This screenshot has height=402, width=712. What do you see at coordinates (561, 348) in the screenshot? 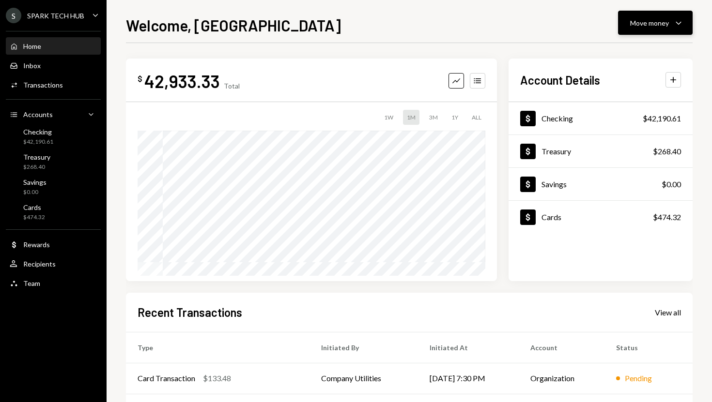
I see `th: Account` at bounding box center [561, 348].